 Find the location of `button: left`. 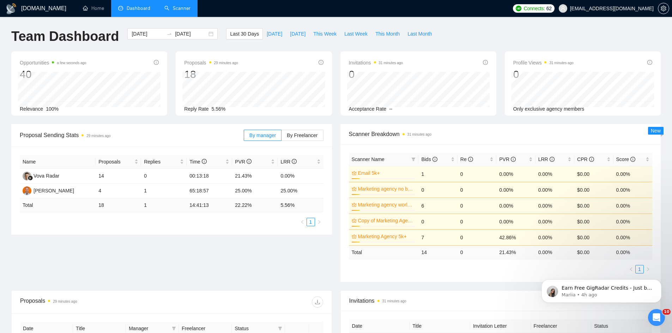

button: left is located at coordinates (302, 222).